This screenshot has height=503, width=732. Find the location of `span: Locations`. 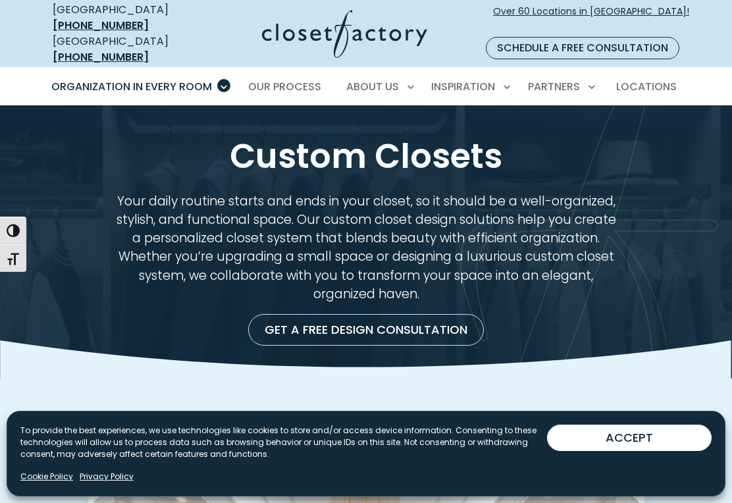

span: Locations is located at coordinates (646, 86).